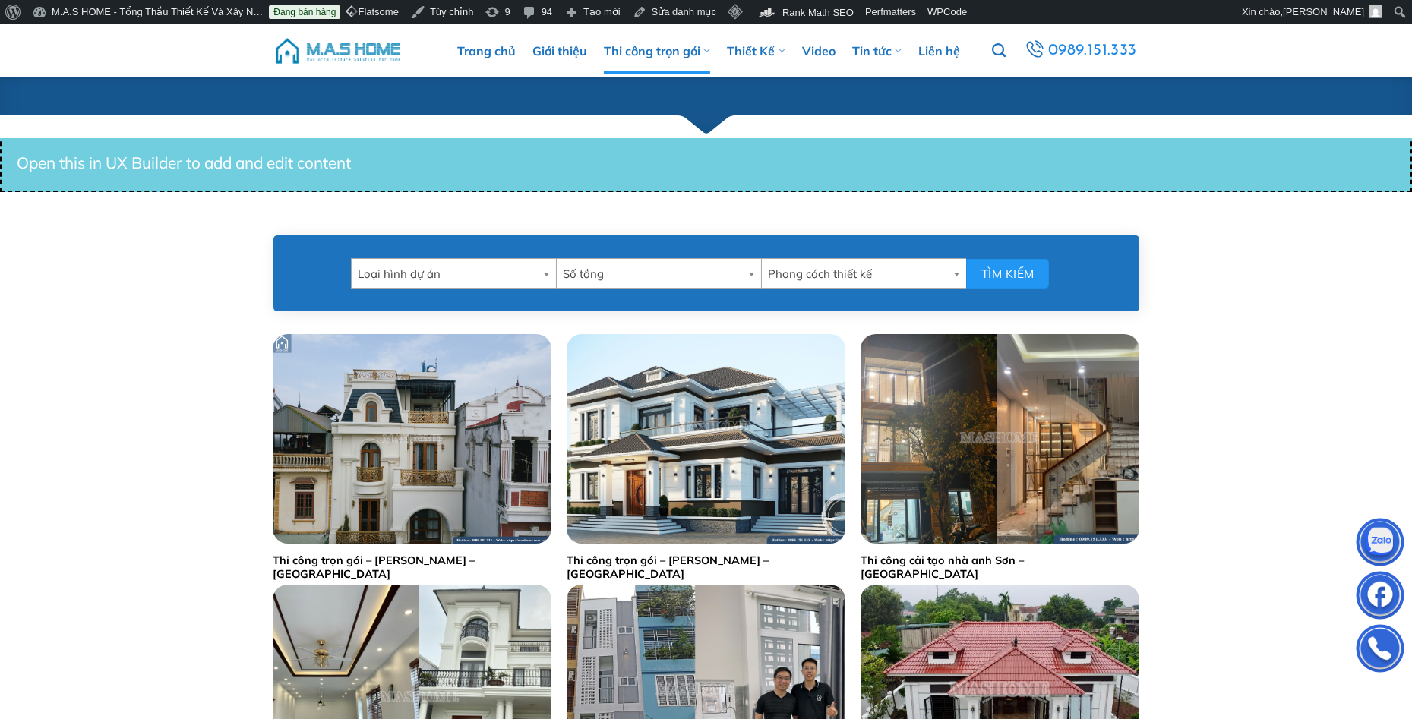  What do you see at coordinates (1380, 598) in the screenshot?
I see `img: Facebook` at bounding box center [1380, 598].